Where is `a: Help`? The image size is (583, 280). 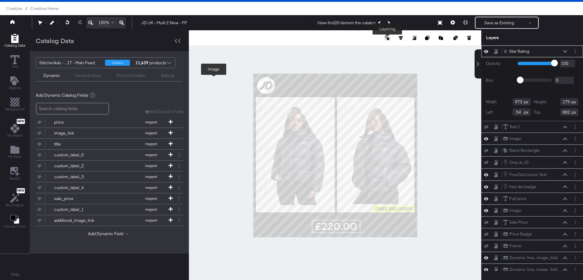 a: Help is located at coordinates (15, 275).